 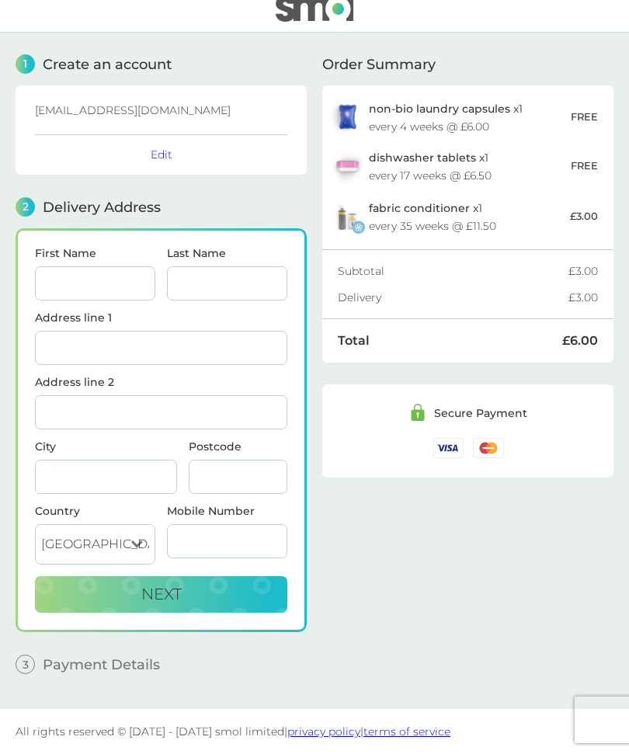 I want to click on span: 3, so click(x=25, y=664).